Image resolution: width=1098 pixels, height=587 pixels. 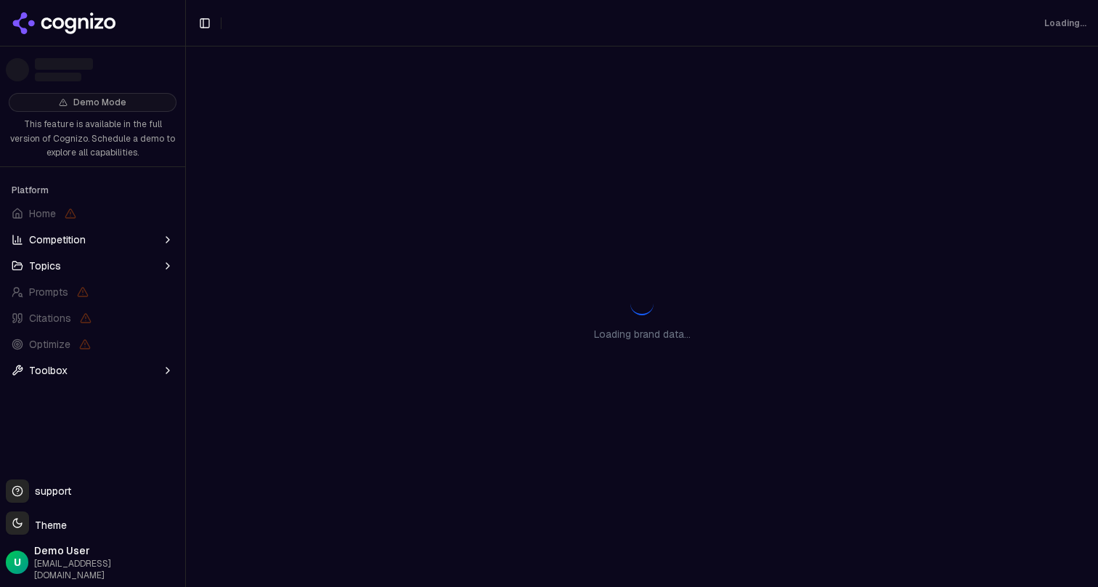 What do you see at coordinates (92, 139) in the screenshot?
I see `p: This feature is available in the full version of Cognizo. Schedule a demo to explore all capabili...` at bounding box center [92, 139].